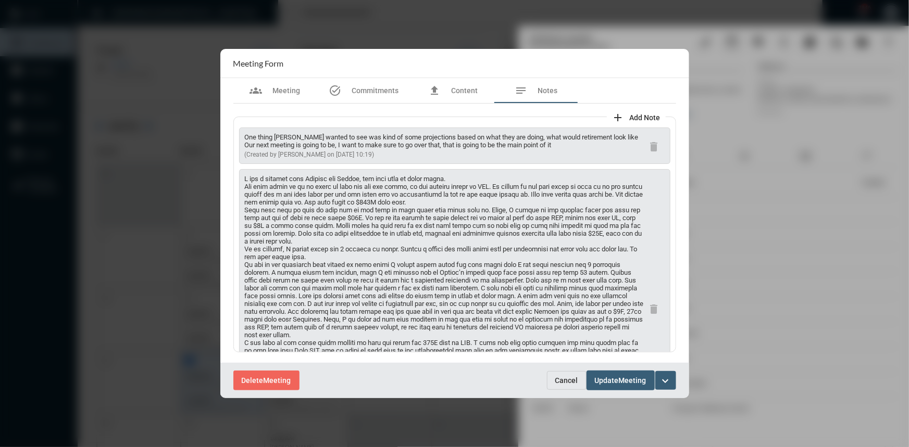 The width and height of the screenshot is (909, 447). Describe the element at coordinates (618, 118) in the screenshot. I see `mat-icon: add` at that location.